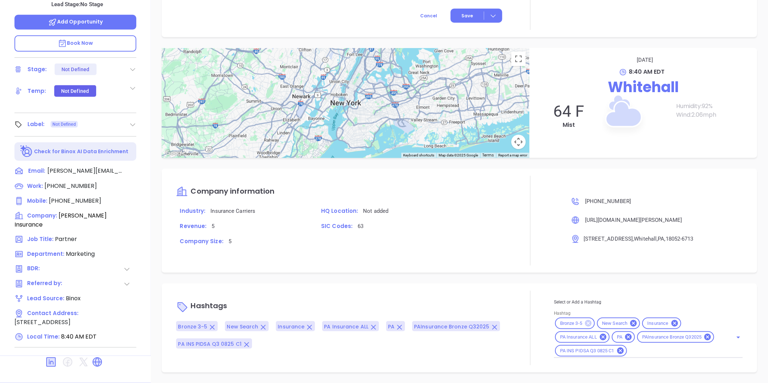  Describe the element at coordinates (733, 338) in the screenshot. I see `button: Clear` at that location.